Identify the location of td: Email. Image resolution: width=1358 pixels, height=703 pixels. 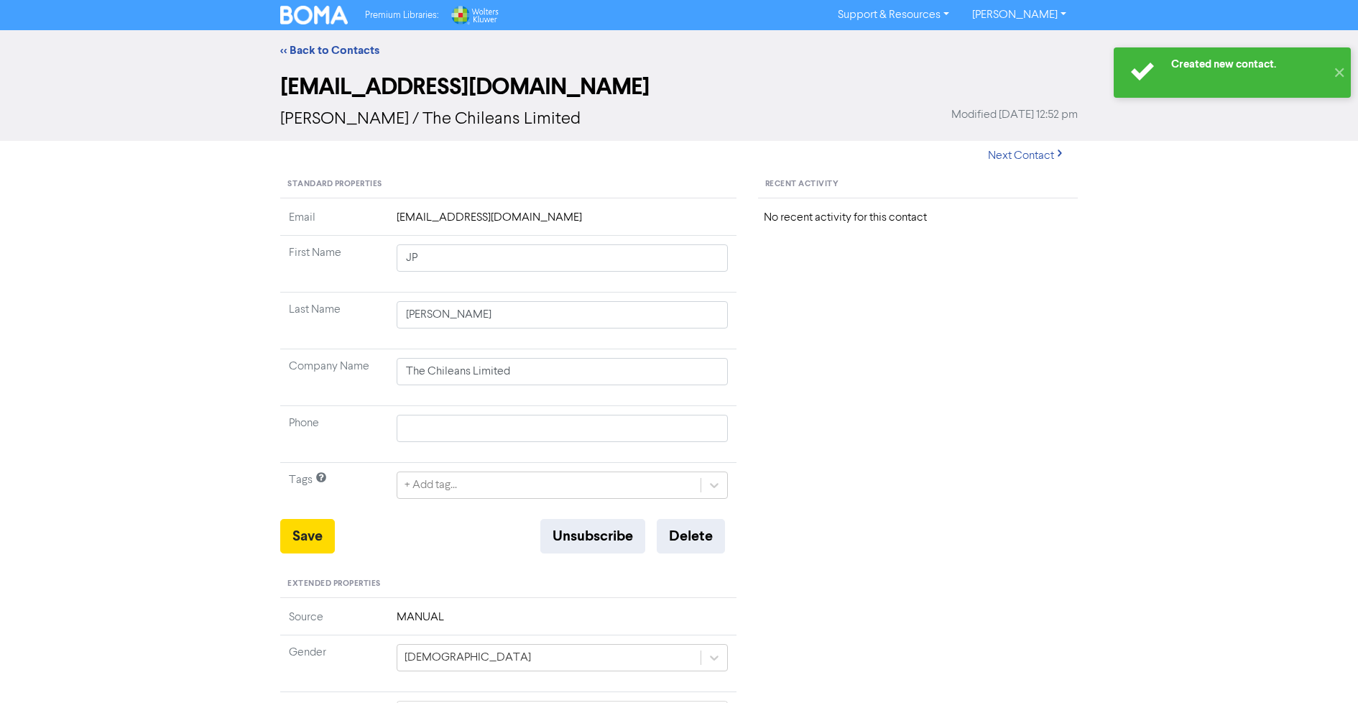
(334, 222).